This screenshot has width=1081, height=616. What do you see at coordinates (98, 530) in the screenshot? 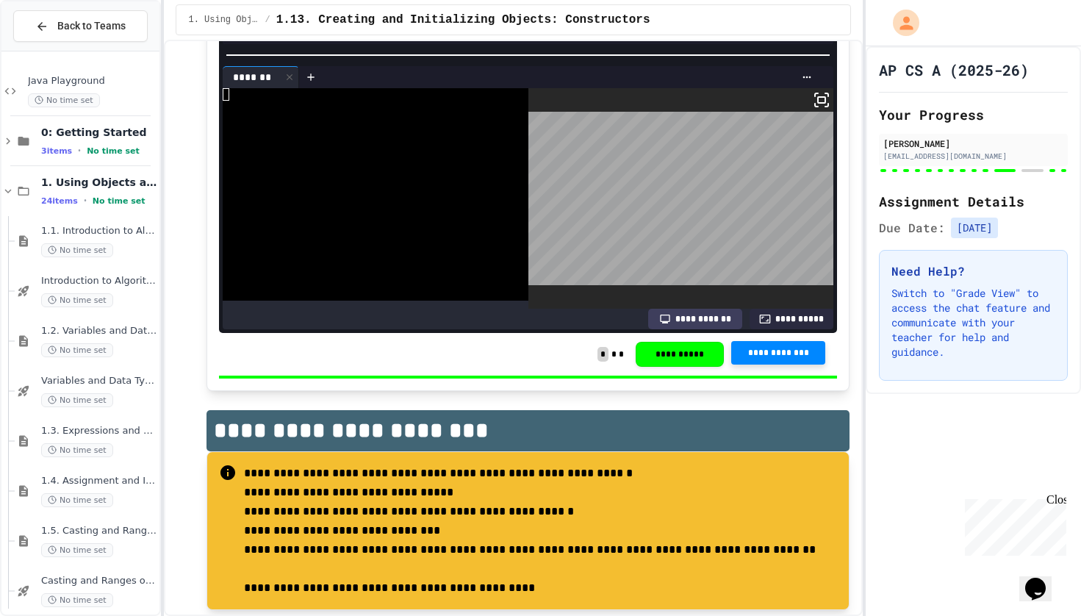
I see `span: 1.5. Casting and Ranges of Values` at bounding box center [98, 530].